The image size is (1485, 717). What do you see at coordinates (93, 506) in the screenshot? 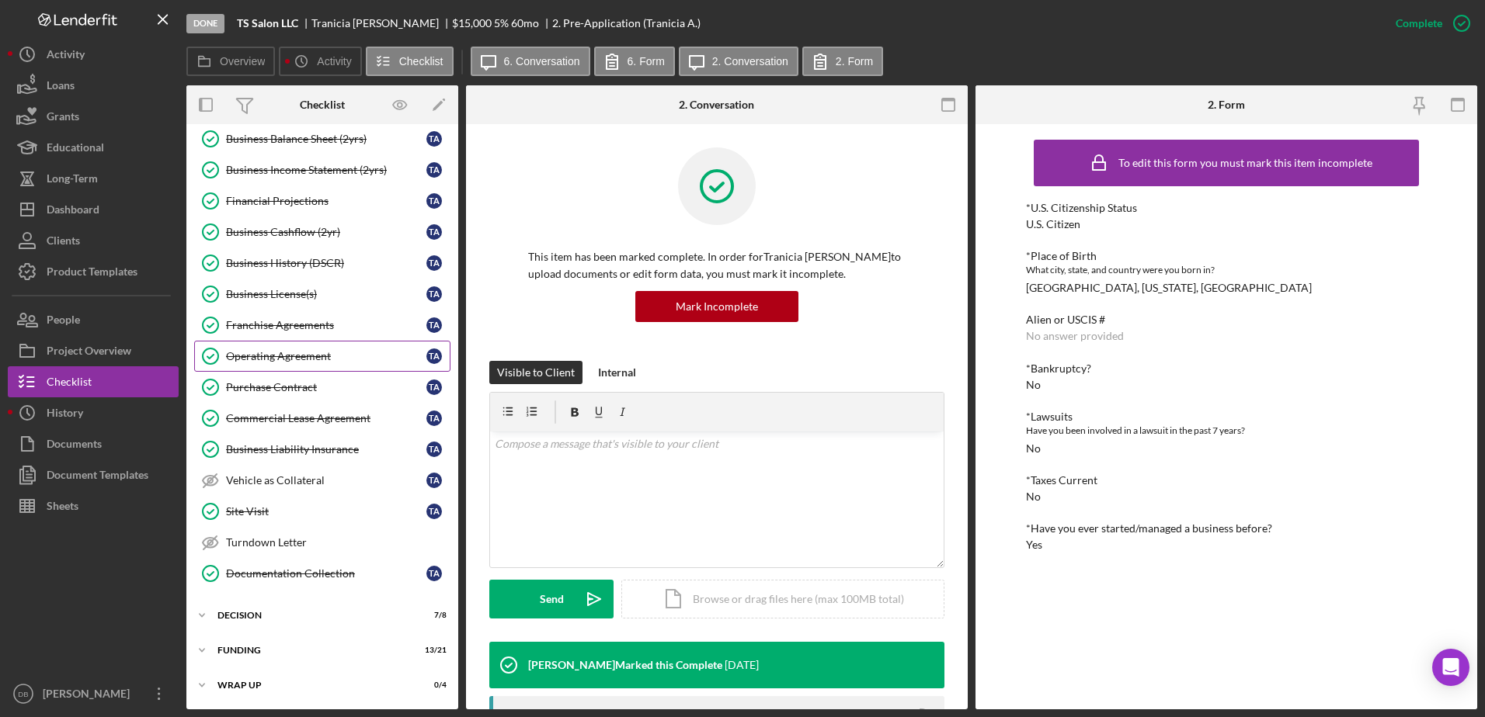
I see `button: Sheets` at bounding box center [93, 506].